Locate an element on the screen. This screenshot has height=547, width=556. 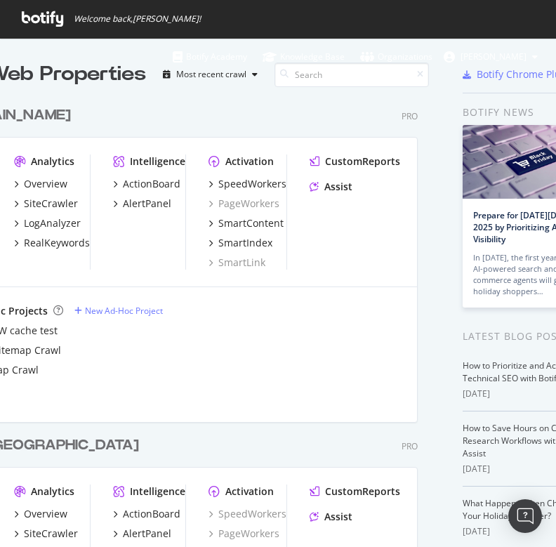
a: New Ad-Hoc Project is located at coordinates (119, 310).